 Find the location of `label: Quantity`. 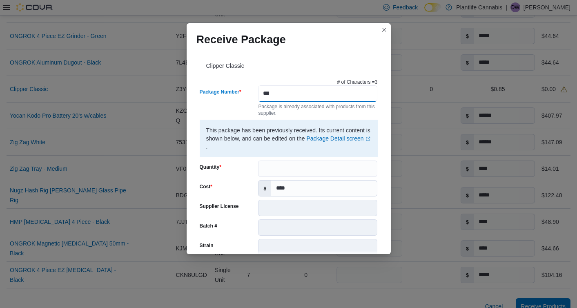

label: Quantity is located at coordinates (210, 167).